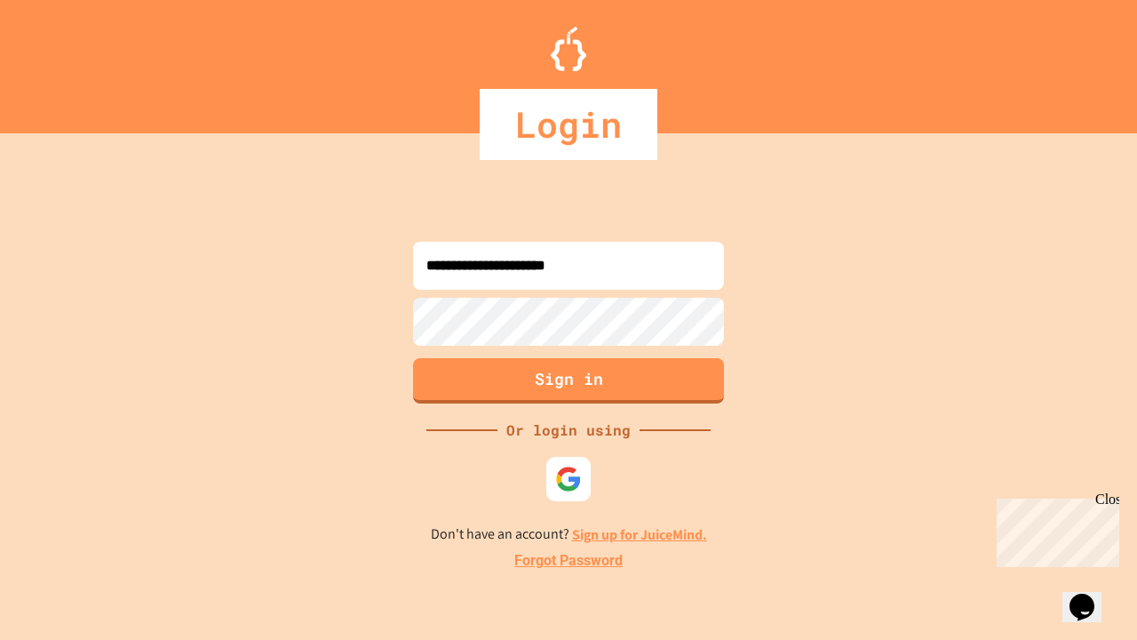 The image size is (1137, 640). What do you see at coordinates (569, 534) in the screenshot?
I see `p: Don't have an account?` at bounding box center [569, 534].